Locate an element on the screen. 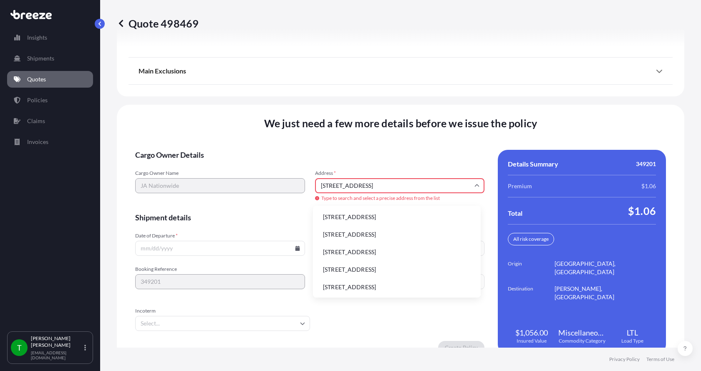 This screenshot has height=371, width=701. span: Main Exclusions is located at coordinates (162, 71).